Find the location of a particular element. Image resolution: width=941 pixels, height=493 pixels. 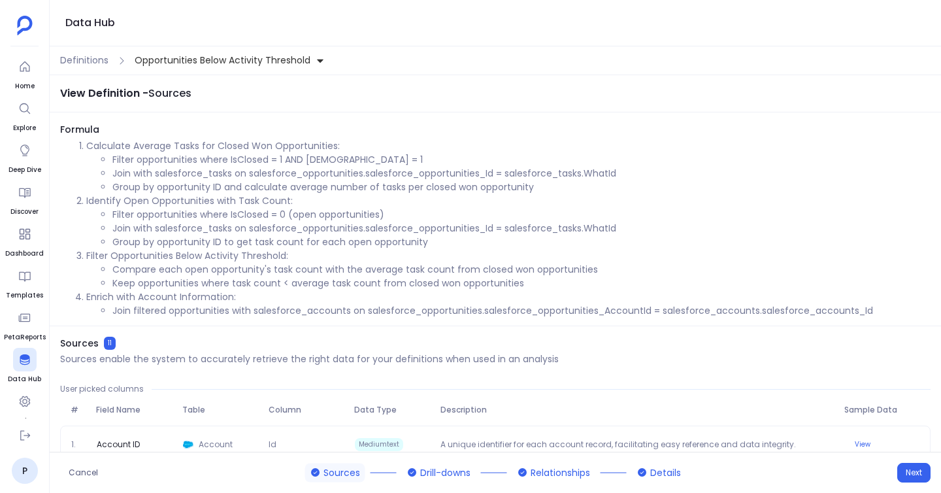

button: Relationships is located at coordinates (553, 472).